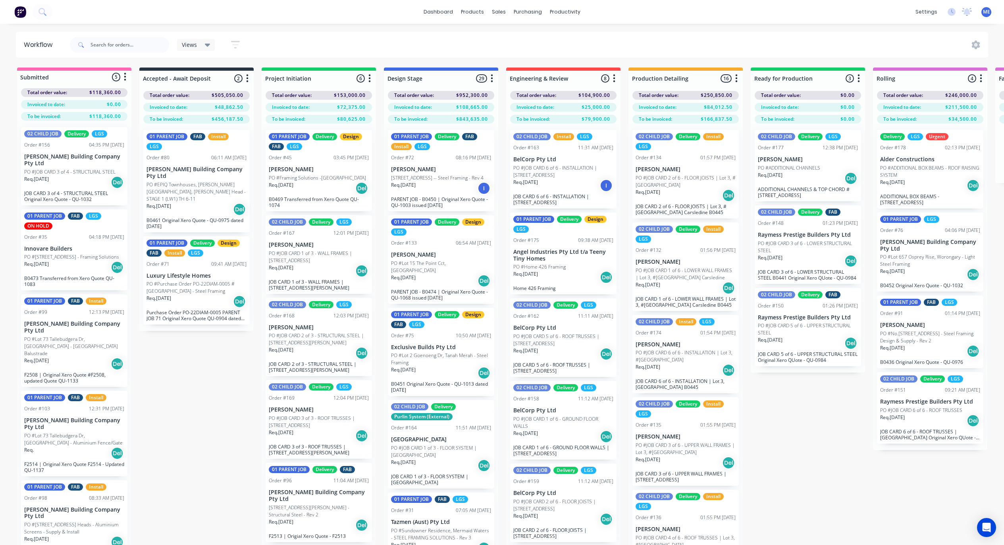  I want to click on div: Order #76, so click(892, 230).